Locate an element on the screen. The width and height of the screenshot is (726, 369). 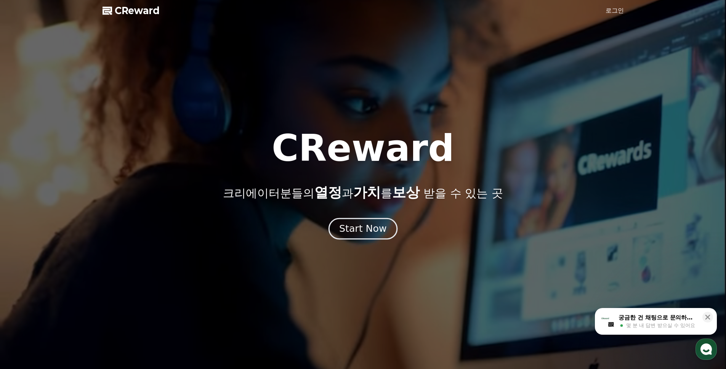
p: 크리에이터분들의 과 를 받을 수 있는 곳 is located at coordinates (363, 192).